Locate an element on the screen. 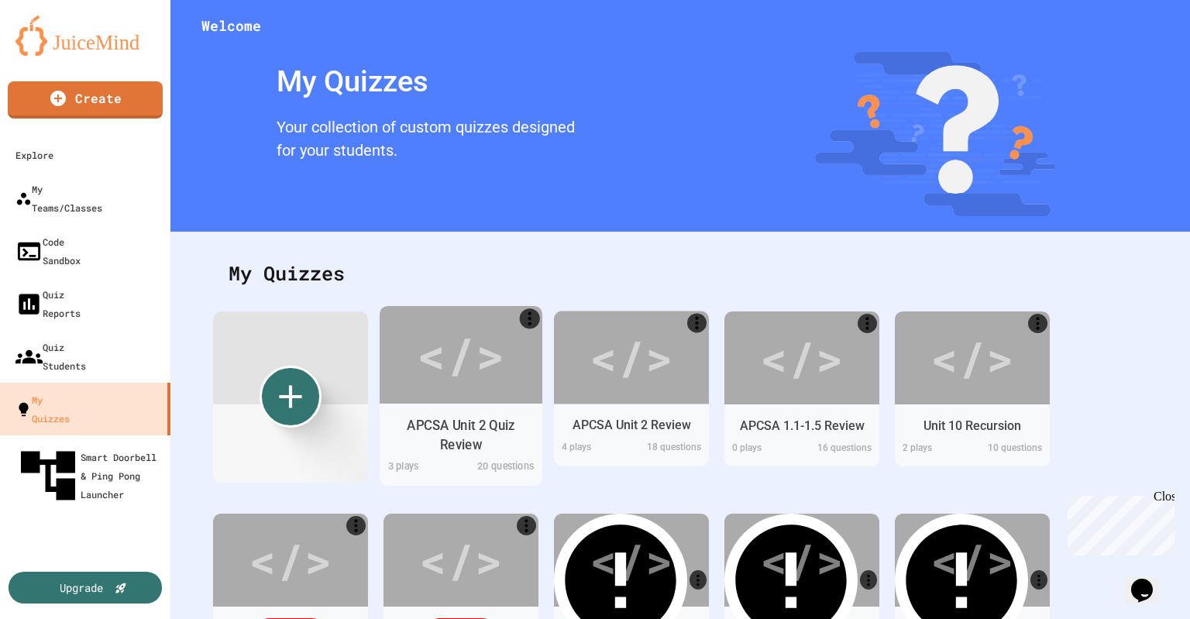 This screenshot has width=1190, height=619. div: Code Sandbox is located at coordinates (48, 251).